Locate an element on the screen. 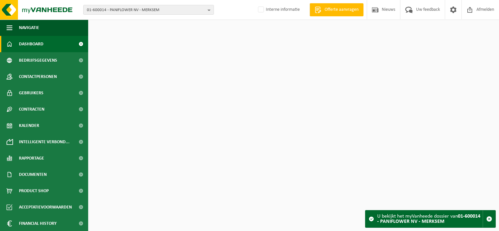 Image resolution: width=499 pixels, height=231 pixels. label: Interne informatie is located at coordinates (278, 10).